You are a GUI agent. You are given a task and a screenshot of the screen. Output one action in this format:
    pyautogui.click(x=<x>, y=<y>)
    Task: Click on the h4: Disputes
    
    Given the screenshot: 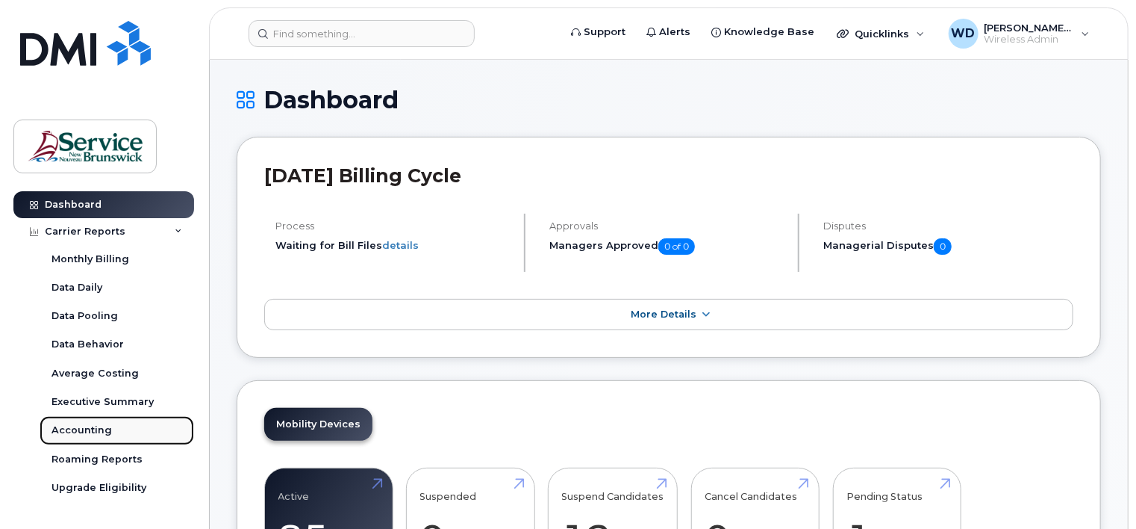 What is the action you would take?
    pyautogui.click(x=948, y=225)
    